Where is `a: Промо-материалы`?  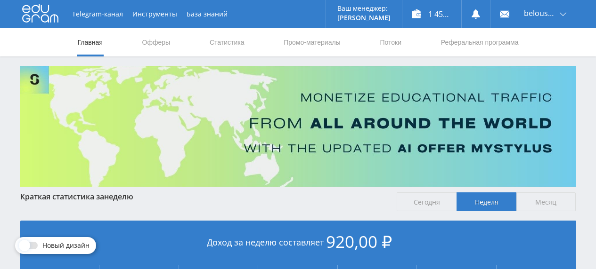
a: Промо-материалы is located at coordinates (312, 42).